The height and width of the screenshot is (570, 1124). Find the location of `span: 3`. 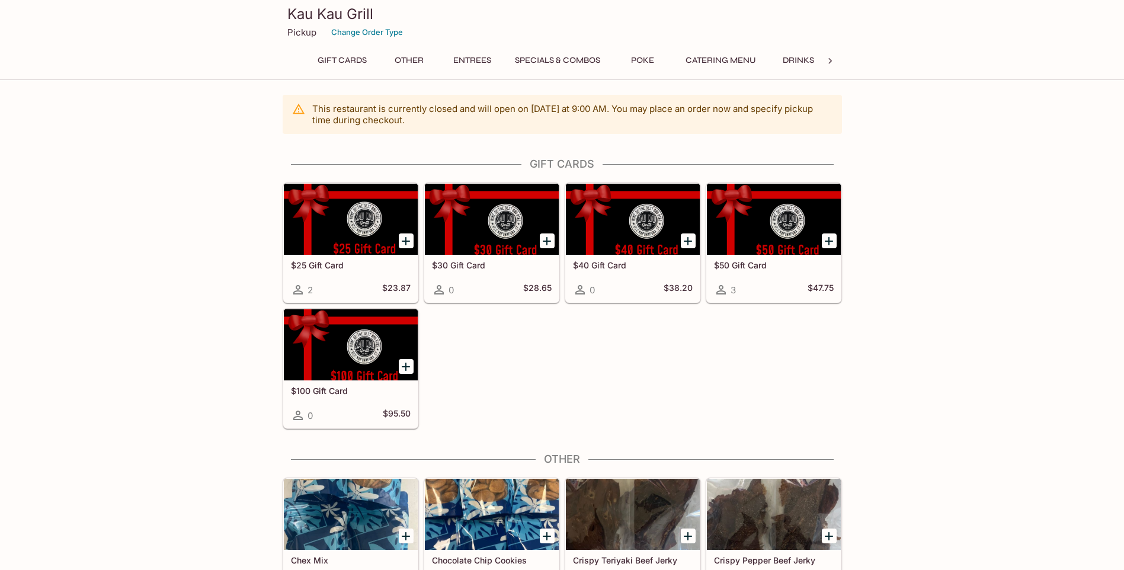

span: 3 is located at coordinates (733, 290).